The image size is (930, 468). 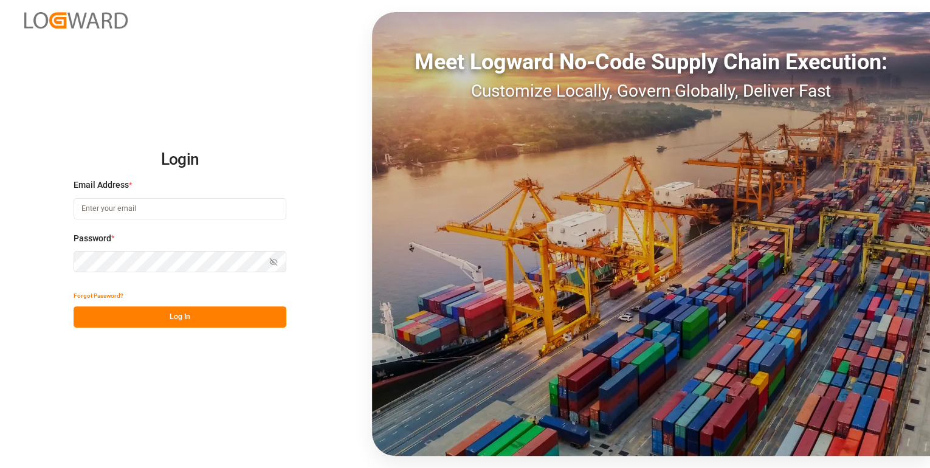 I want to click on h2: Login, so click(x=180, y=160).